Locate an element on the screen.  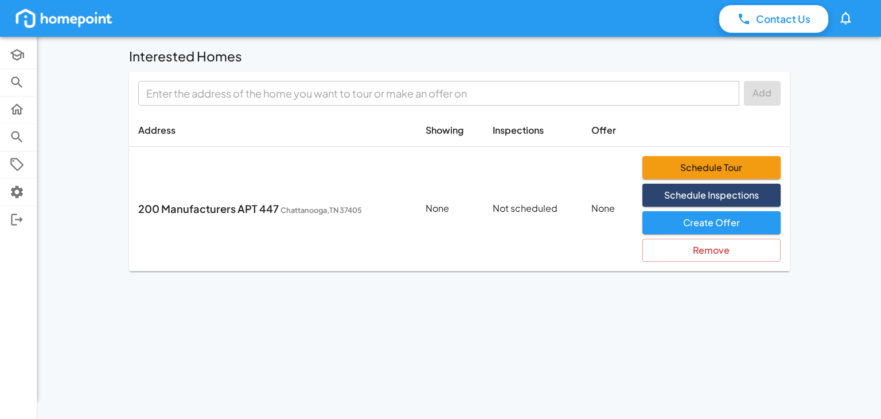
p: 200 Manufacturers APT 447 is located at coordinates (273, 208).